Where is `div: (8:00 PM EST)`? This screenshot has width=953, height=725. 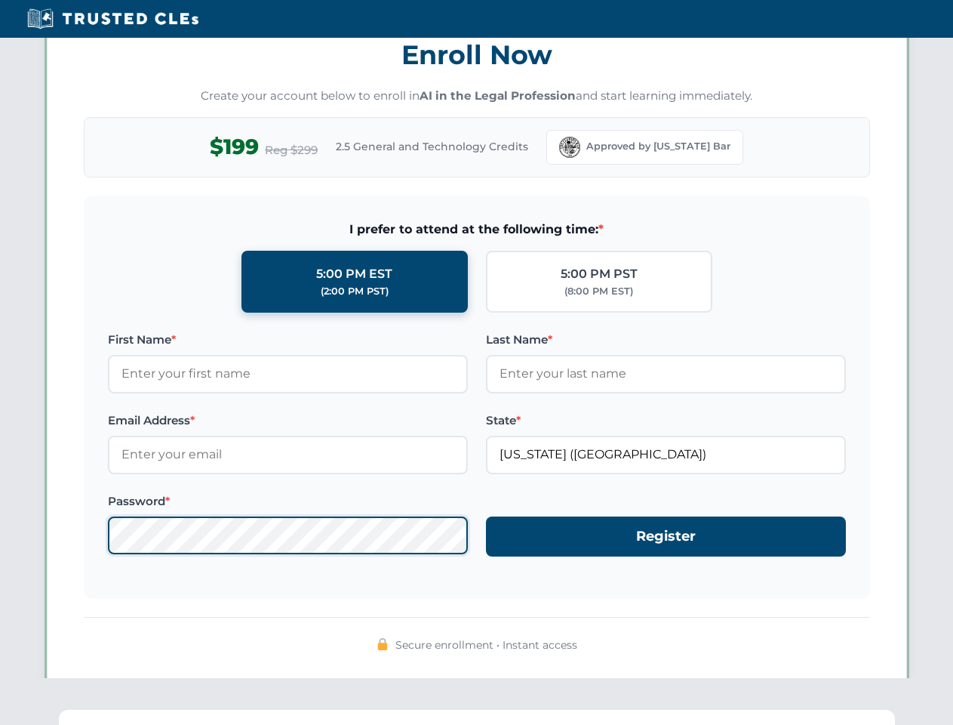
div: (8:00 PM EST) is located at coordinates (598, 291).